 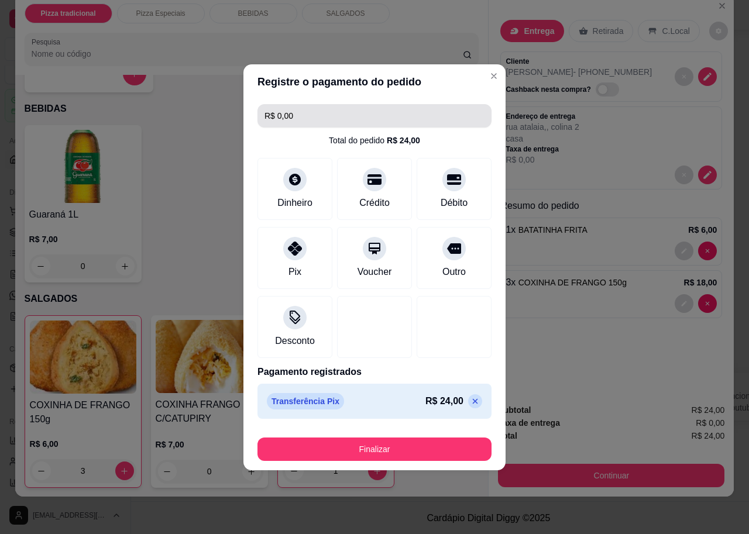 What do you see at coordinates (444, 401) in the screenshot?
I see `p: R$ 24,00` at bounding box center [444, 401].